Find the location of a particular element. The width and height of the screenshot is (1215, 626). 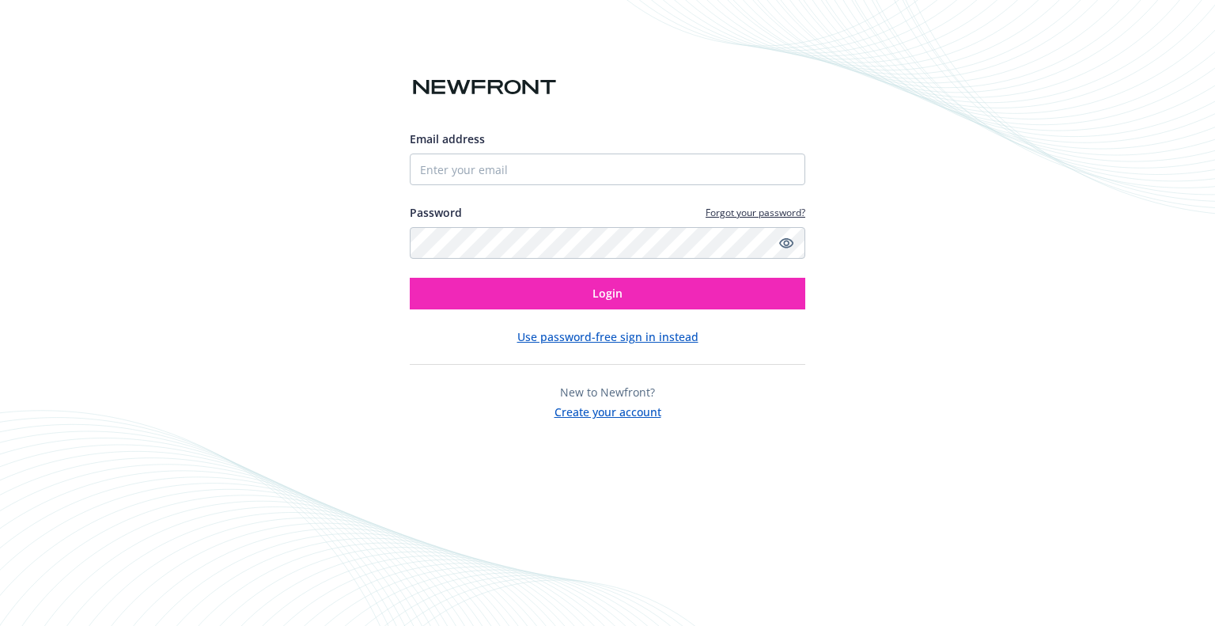

a: Show password is located at coordinates (786, 243).